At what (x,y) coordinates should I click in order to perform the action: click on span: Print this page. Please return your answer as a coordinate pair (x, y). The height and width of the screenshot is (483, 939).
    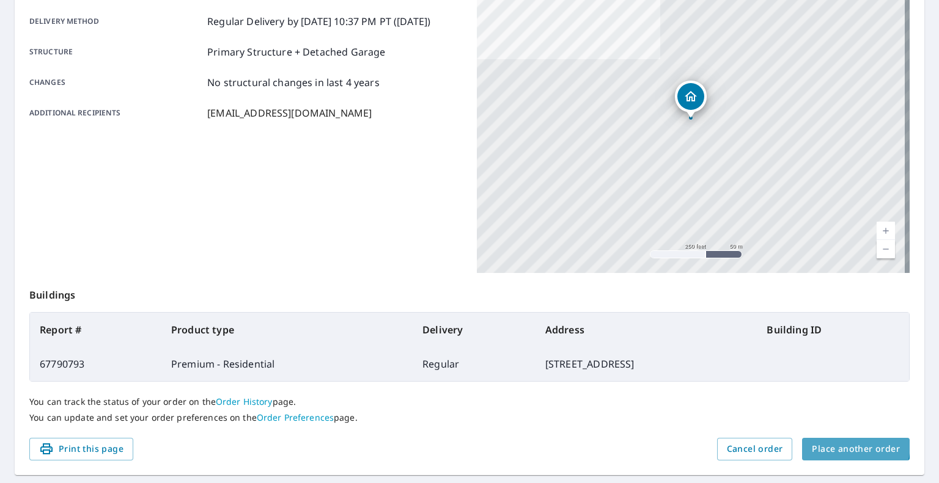
    Looking at the image, I should click on (81, 449).